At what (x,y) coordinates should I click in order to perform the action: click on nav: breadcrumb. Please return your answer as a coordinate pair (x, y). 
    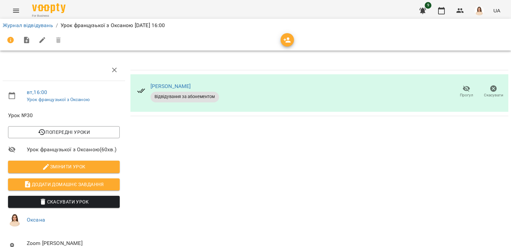
    Looking at the image, I should click on (256, 25).